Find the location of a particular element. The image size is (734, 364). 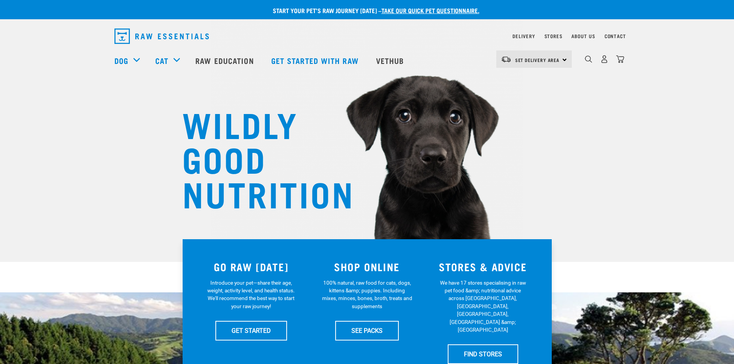

a: Contact is located at coordinates (615, 36).